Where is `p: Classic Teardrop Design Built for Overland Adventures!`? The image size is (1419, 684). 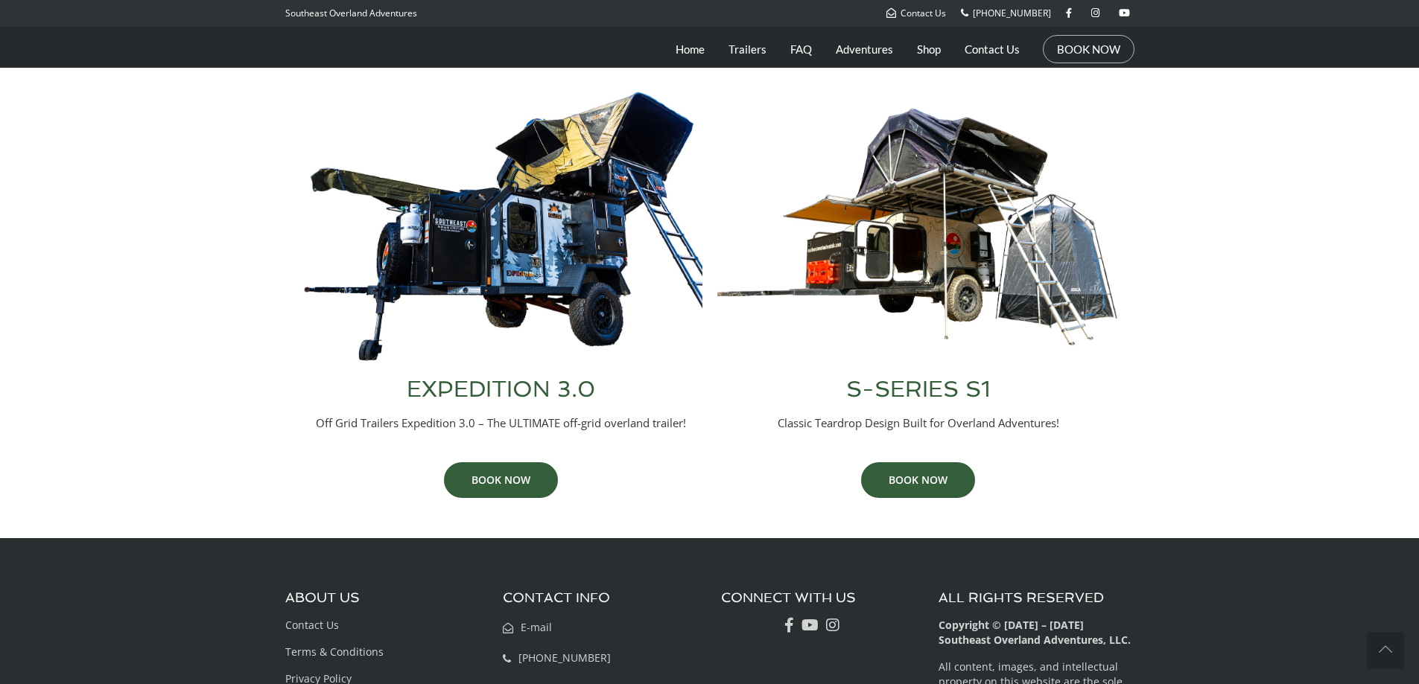 p: Classic Teardrop Design Built for Overland Adventures! is located at coordinates (918, 423).